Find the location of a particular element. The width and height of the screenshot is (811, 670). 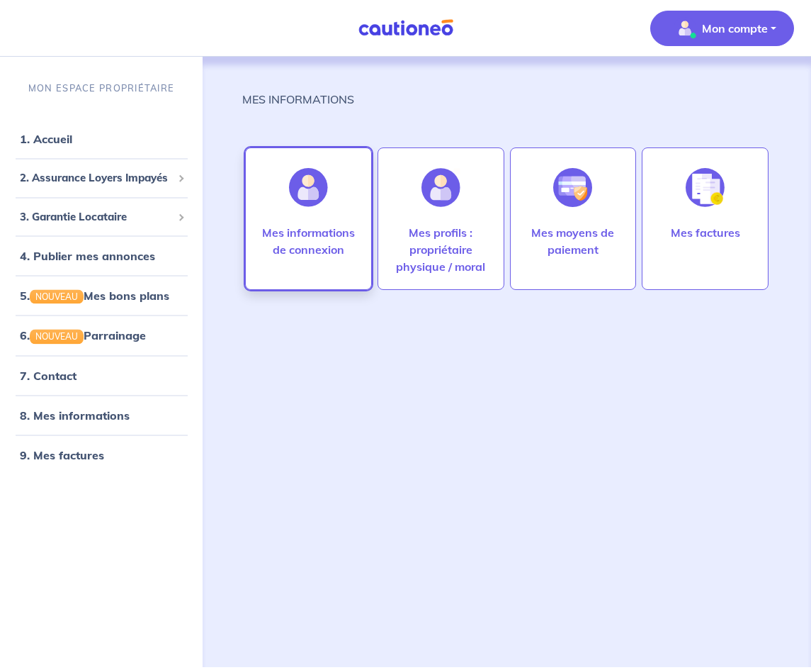

div: 3. Garantie Locataire is located at coordinates (101, 216).